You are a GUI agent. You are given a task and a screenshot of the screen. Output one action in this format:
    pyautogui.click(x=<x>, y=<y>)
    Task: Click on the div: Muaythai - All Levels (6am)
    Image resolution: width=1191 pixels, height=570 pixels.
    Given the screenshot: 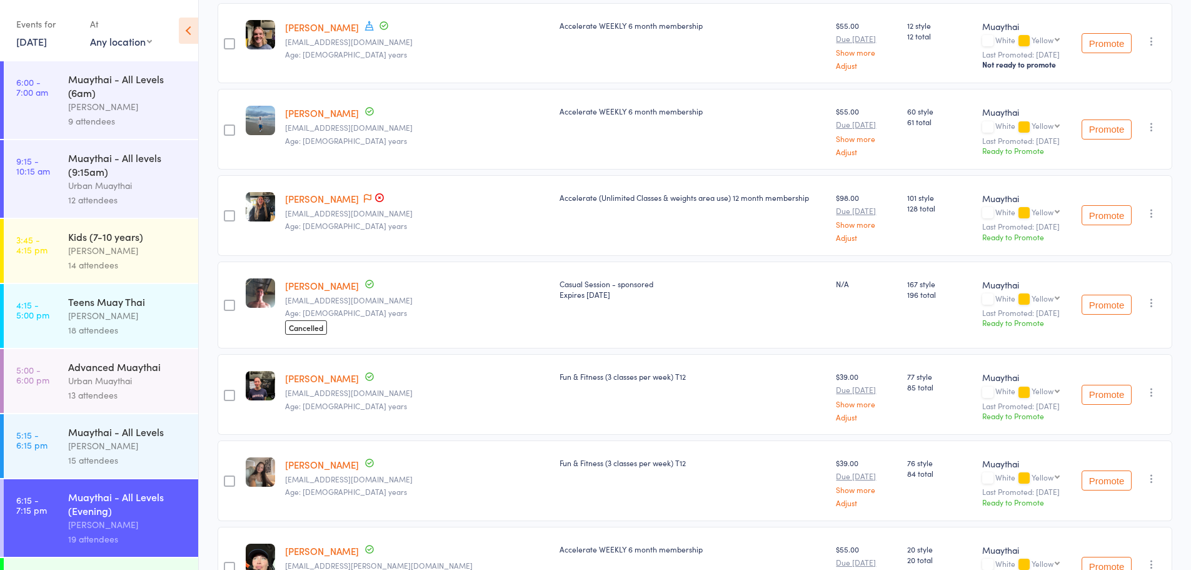 What is the action you would take?
    pyautogui.click(x=128, y=86)
    